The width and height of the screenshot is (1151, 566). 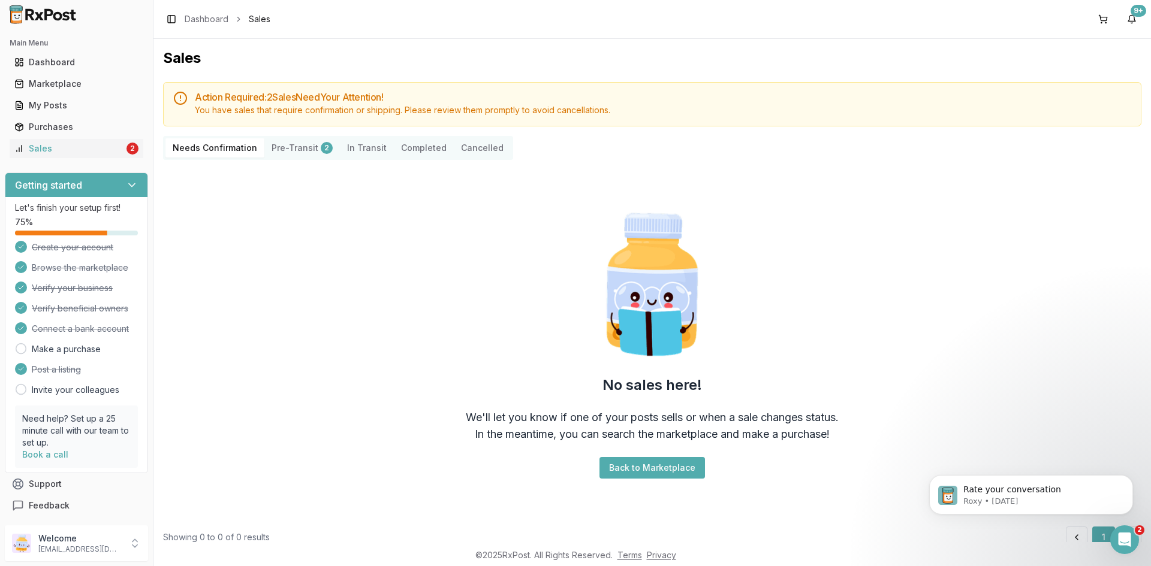 I want to click on p: Need help? Set up a 25 minute call with our team to set up., so click(x=76, y=431).